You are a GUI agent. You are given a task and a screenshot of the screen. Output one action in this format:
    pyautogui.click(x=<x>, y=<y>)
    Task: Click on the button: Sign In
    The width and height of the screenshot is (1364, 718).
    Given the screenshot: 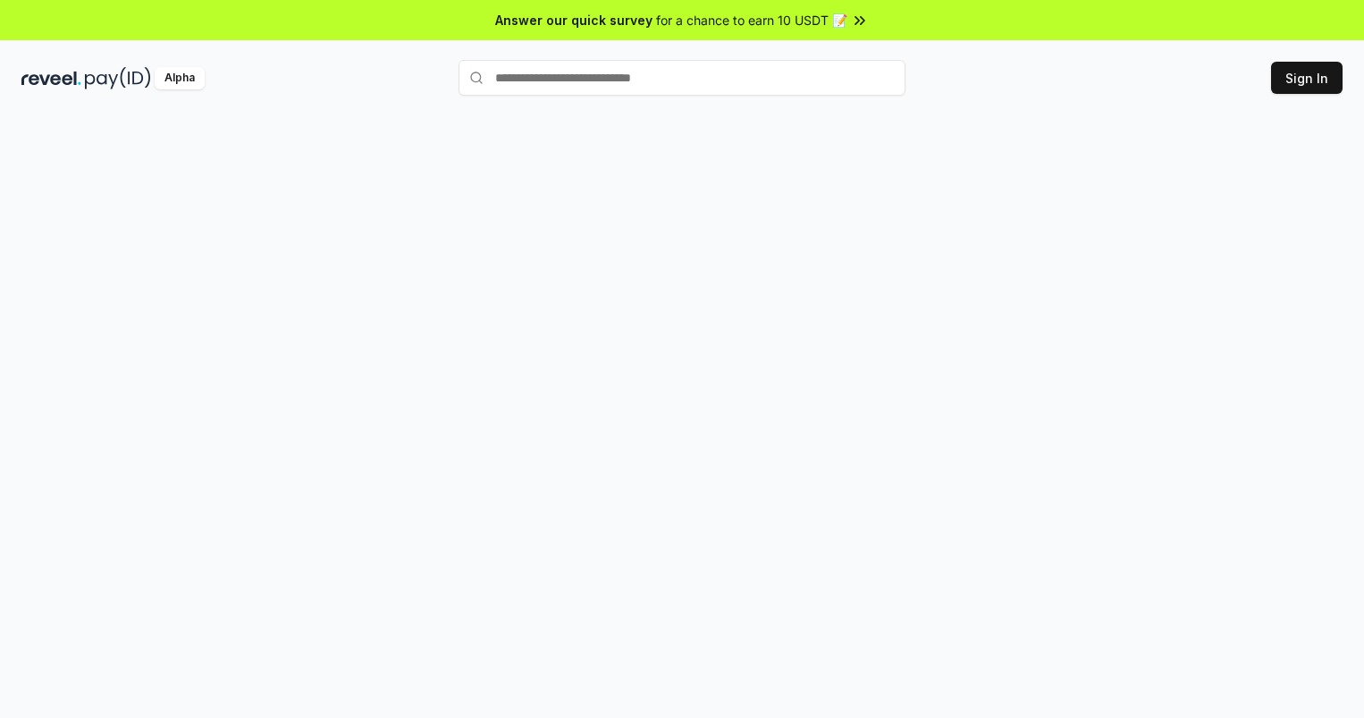 What is the action you would take?
    pyautogui.click(x=1307, y=78)
    